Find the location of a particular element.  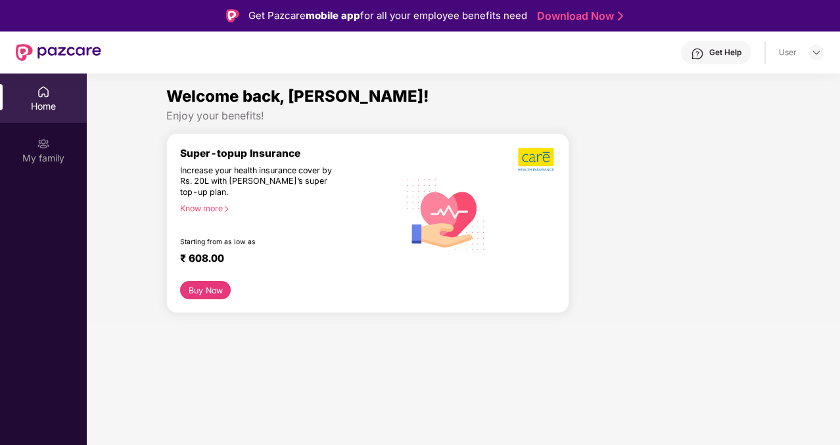

img: b5dec4f62d2307b9de63beb79f102df3.png is located at coordinates (536, 160).